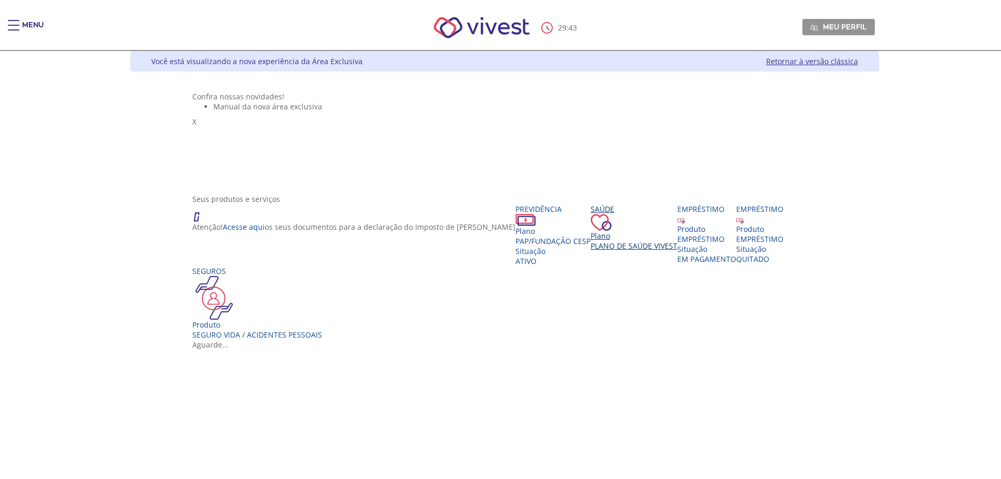  I want to click on div: Você está visualizando a nova experiência da Área Exclusiva, so click(257, 61).